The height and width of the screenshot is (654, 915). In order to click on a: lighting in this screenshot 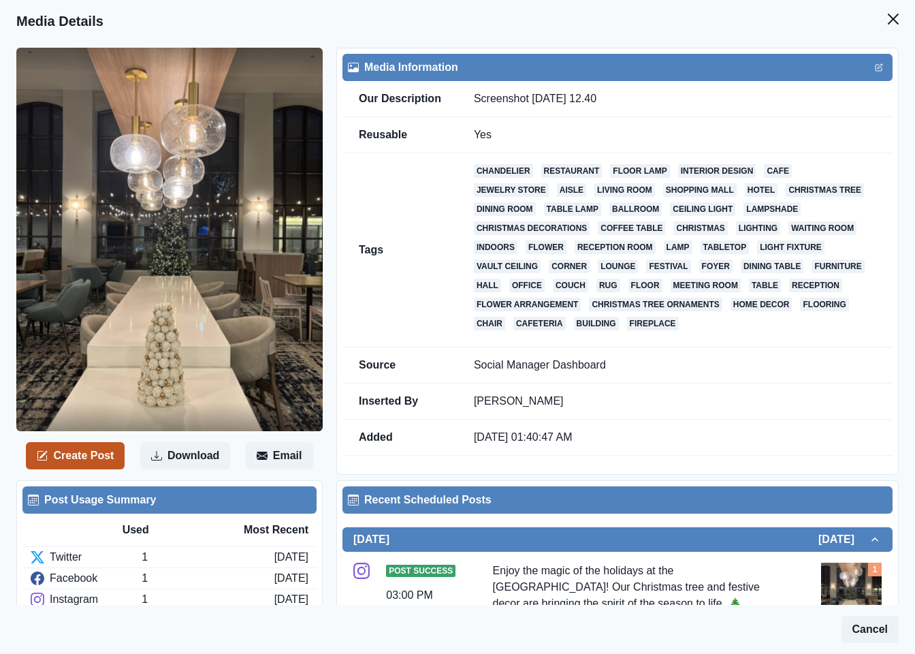, I will do `click(758, 228)`.